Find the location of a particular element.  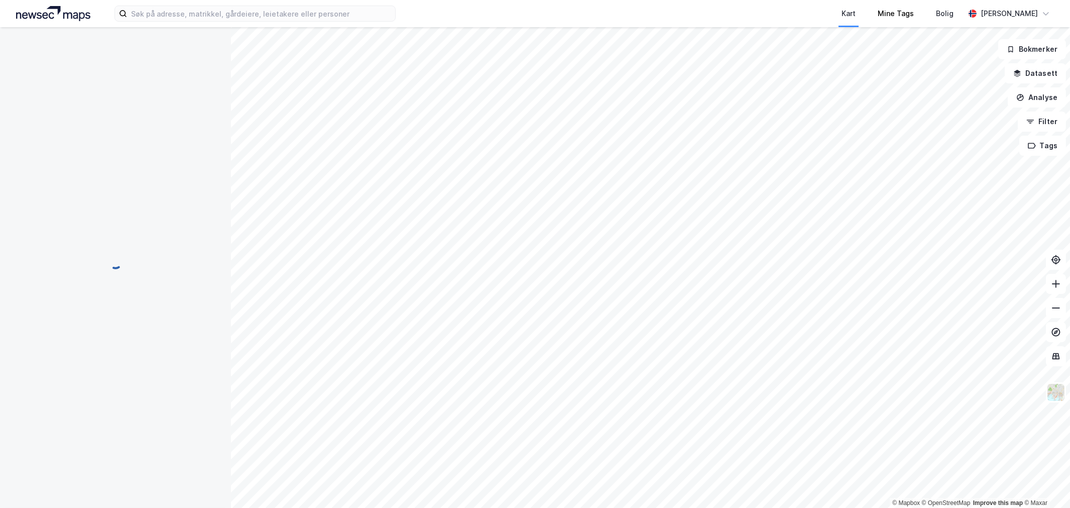

button: Analyse is located at coordinates (1037, 97).